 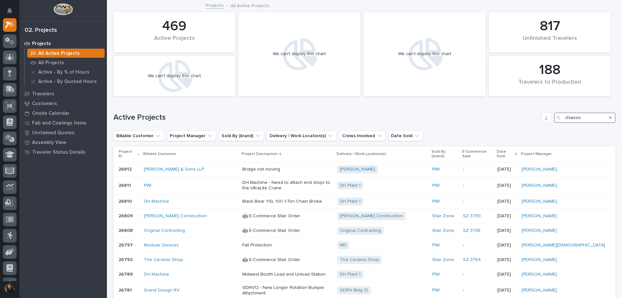 I want to click on p: Traveler Status Details, so click(x=59, y=152).